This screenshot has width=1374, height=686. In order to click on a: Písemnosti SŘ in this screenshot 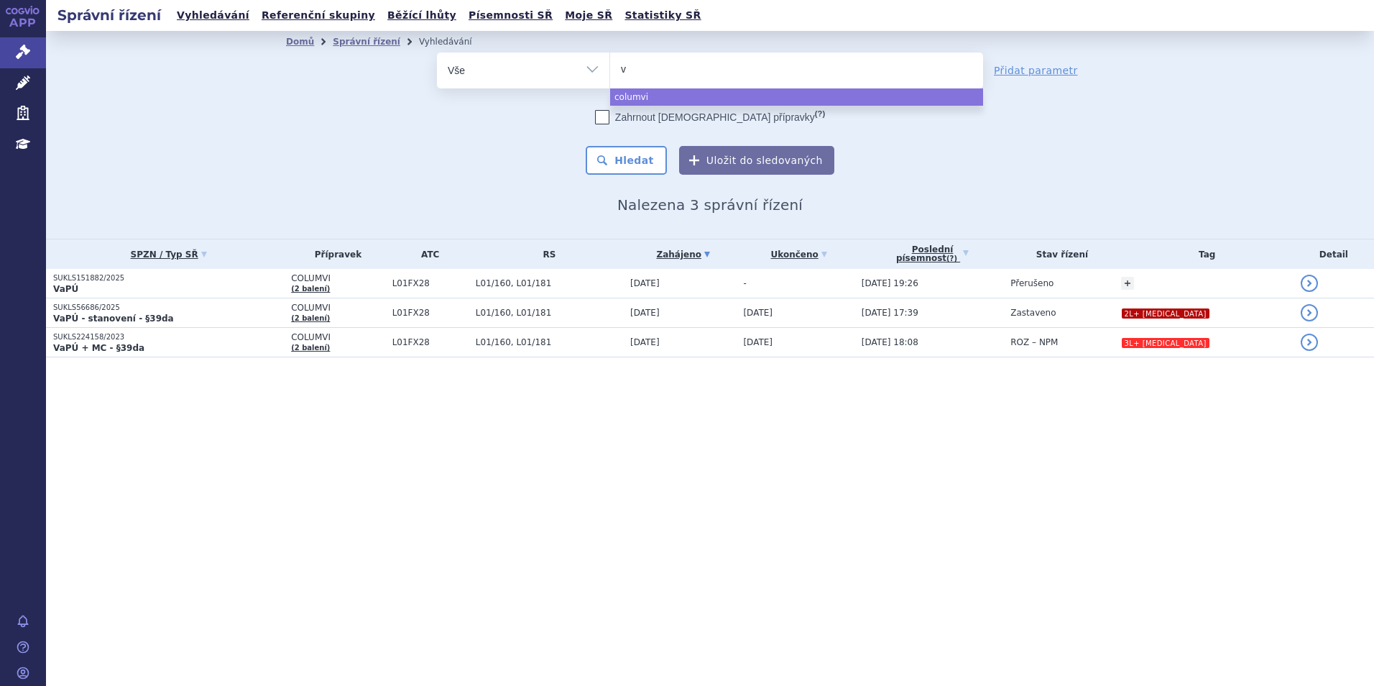, I will do `click(510, 15)`.